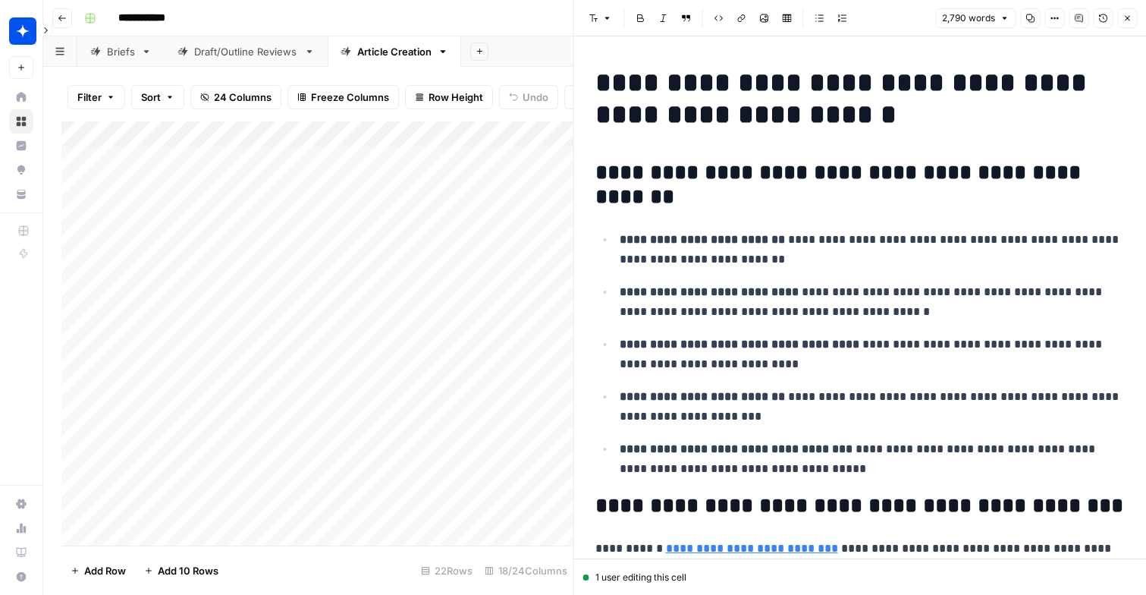  I want to click on a: Your Data, so click(21, 194).